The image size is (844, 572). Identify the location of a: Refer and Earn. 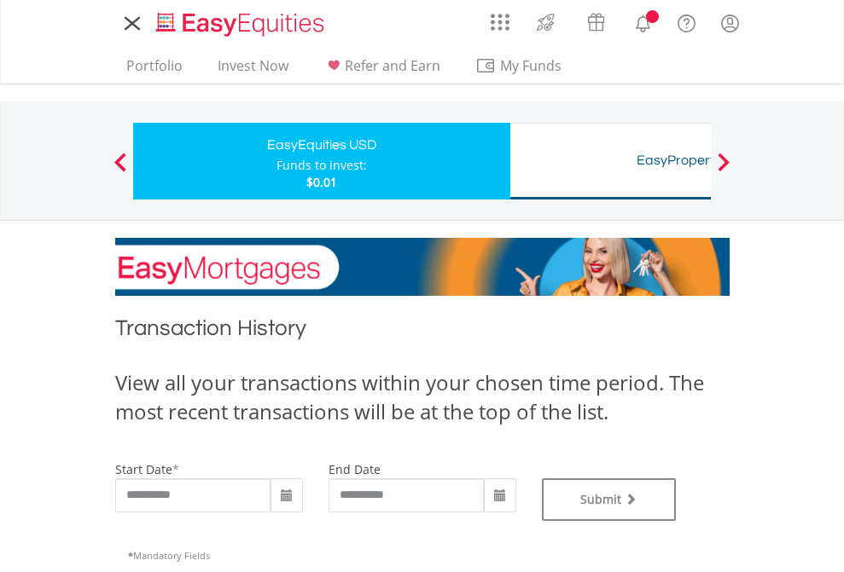
(381, 70).